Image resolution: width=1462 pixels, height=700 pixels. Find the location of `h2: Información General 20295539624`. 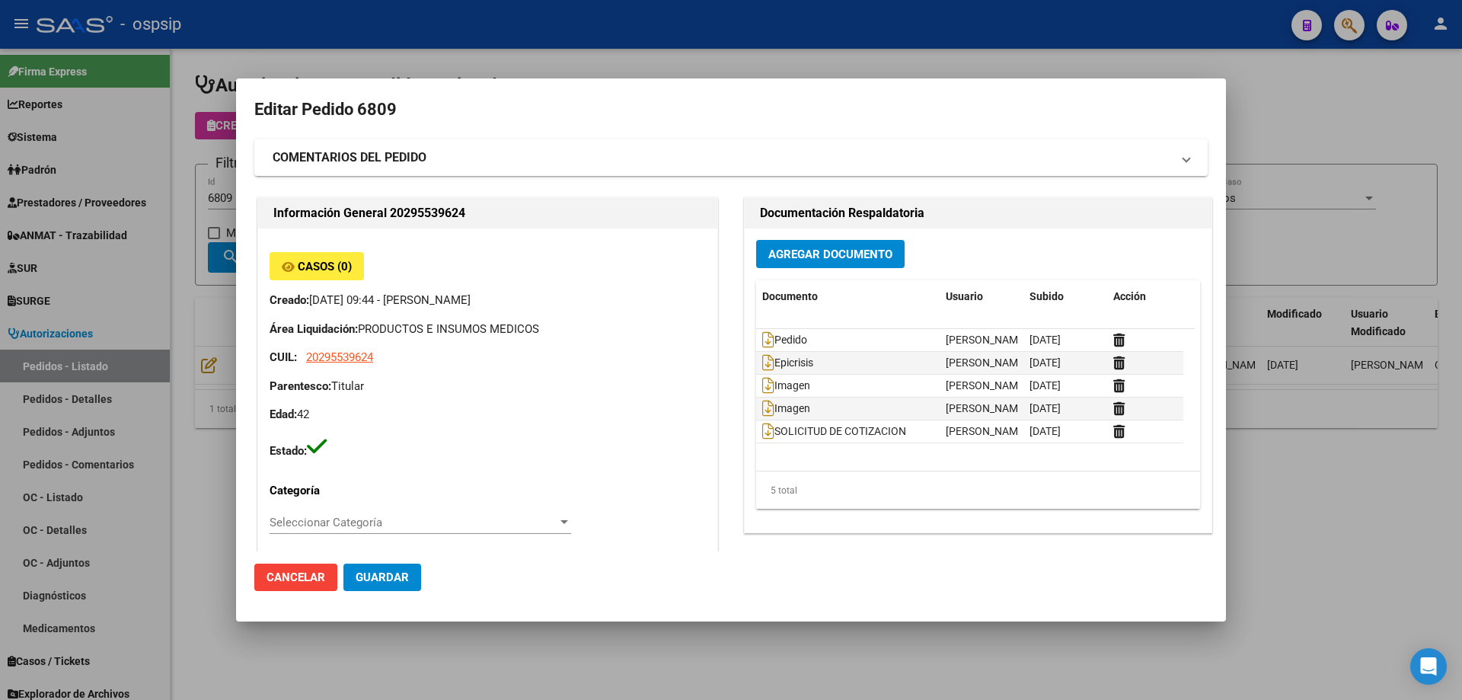

h2: Información General 20295539624 is located at coordinates (487, 213).